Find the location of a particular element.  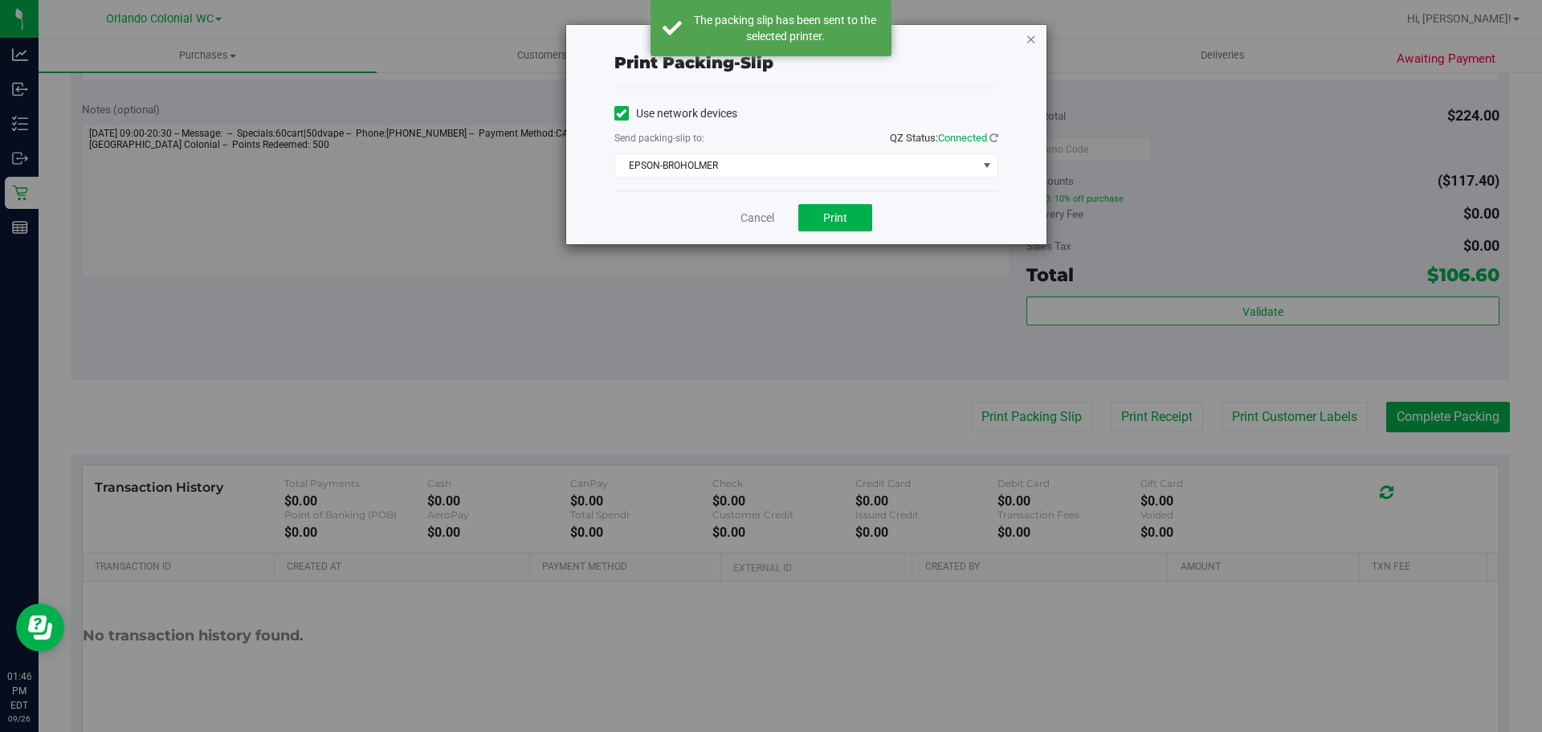

div: The packing slip has been sent to the selected printer. is located at coordinates (785, 28).